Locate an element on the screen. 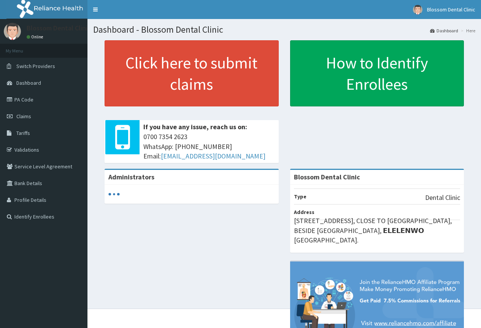  a: Online is located at coordinates (36, 37).